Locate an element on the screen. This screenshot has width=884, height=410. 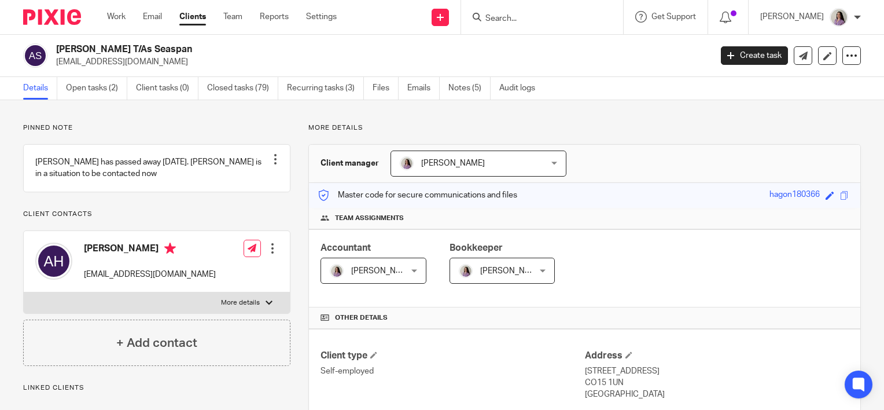
span: Other details is located at coordinates (361, 318).